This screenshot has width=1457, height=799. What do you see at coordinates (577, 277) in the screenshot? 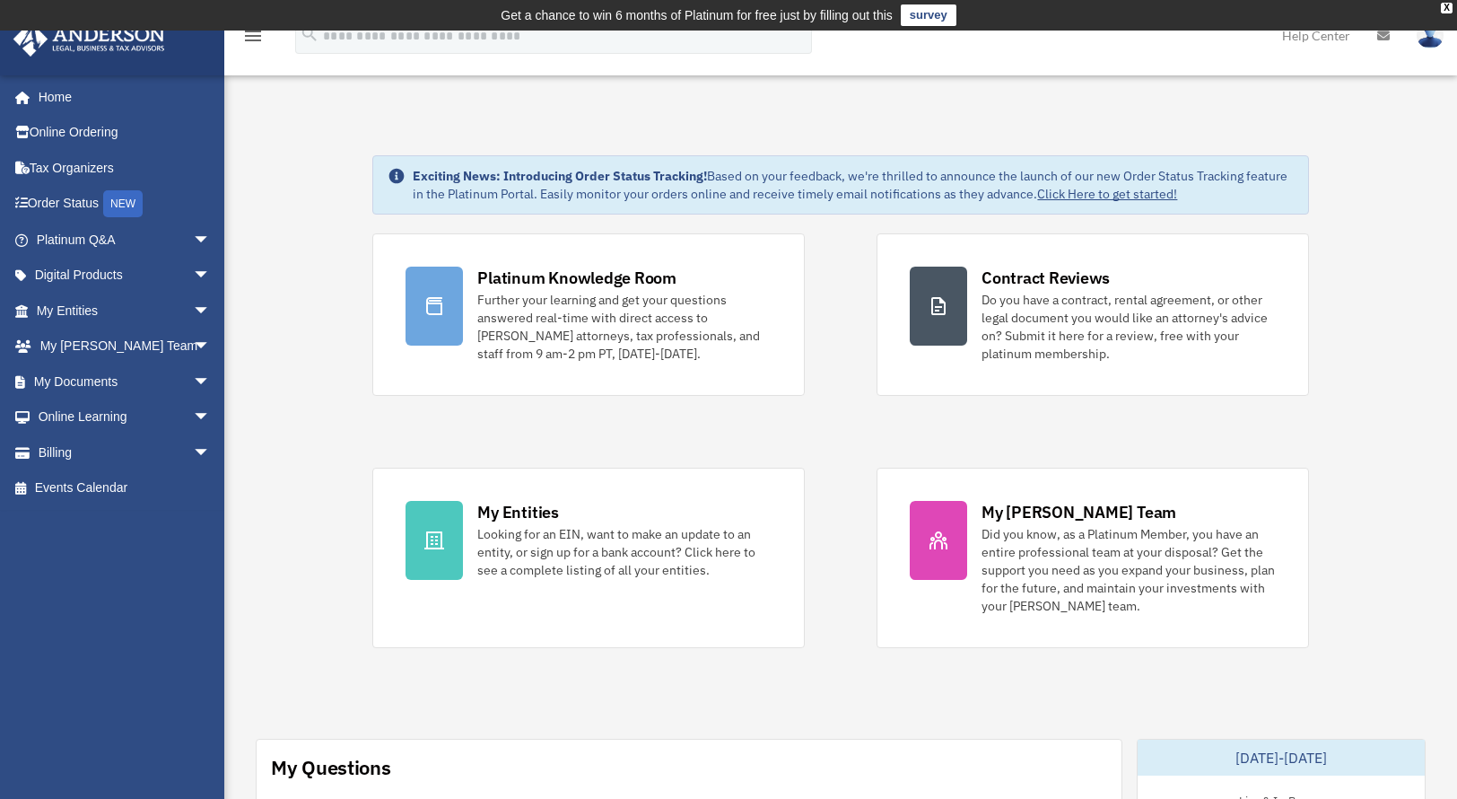
I see `div: Platinum Knowledge Room` at bounding box center [577, 277].